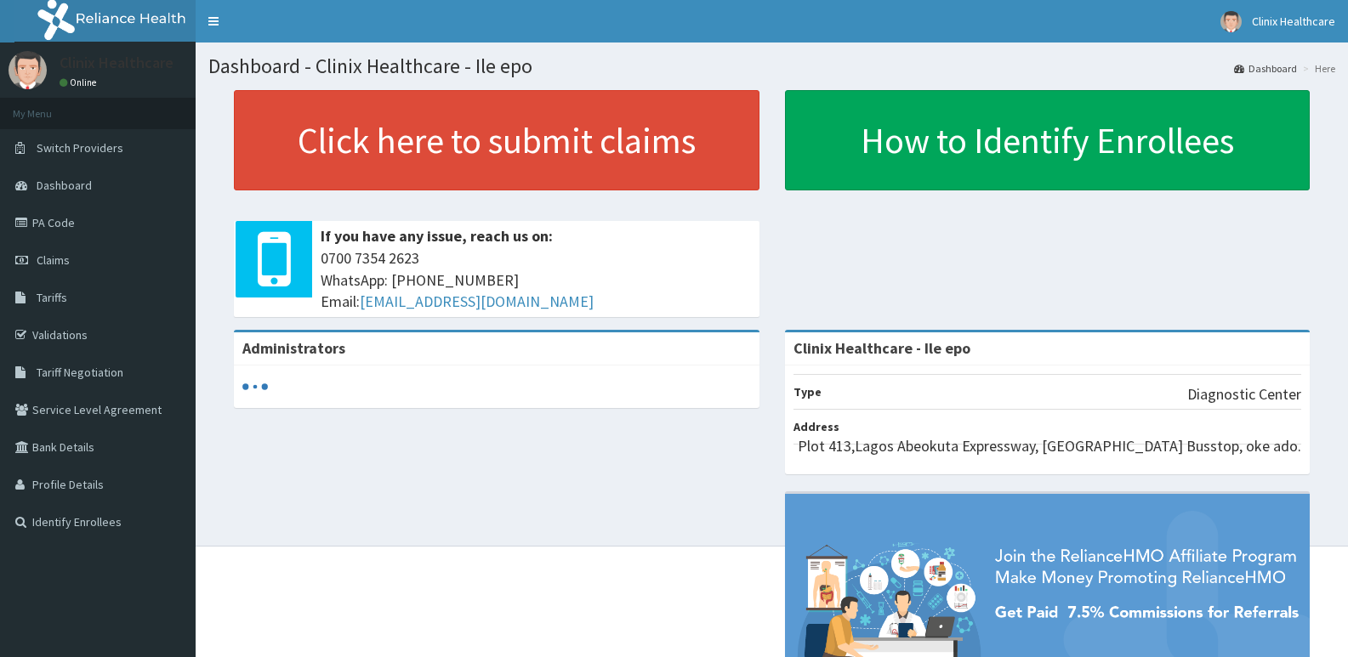 This screenshot has width=1348, height=657. I want to click on span: Claims, so click(53, 260).